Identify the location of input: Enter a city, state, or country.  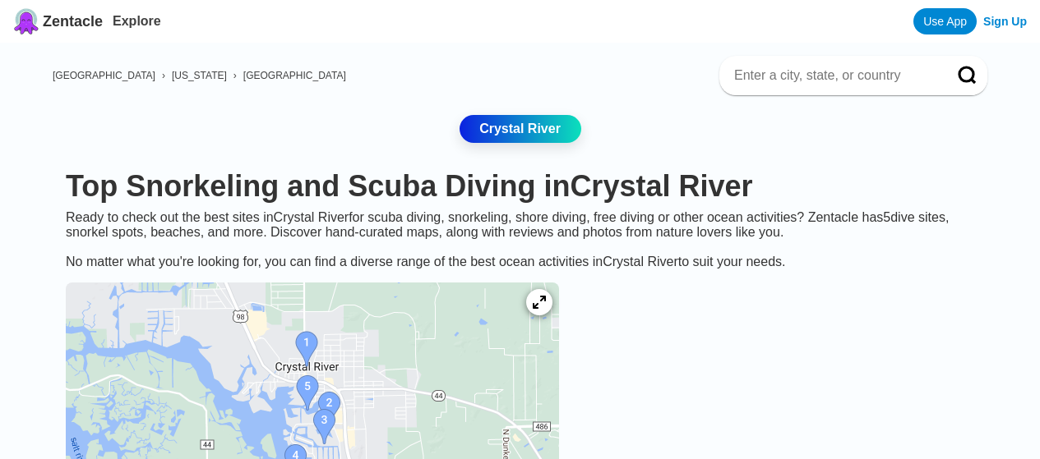
(833, 76).